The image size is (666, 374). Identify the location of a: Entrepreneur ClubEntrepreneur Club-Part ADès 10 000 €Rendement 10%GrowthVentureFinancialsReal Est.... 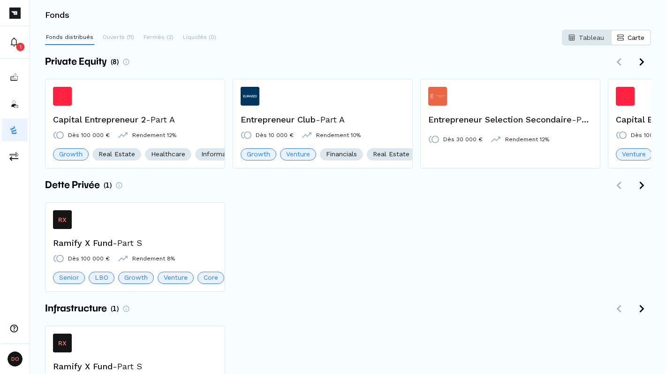
(323, 123).